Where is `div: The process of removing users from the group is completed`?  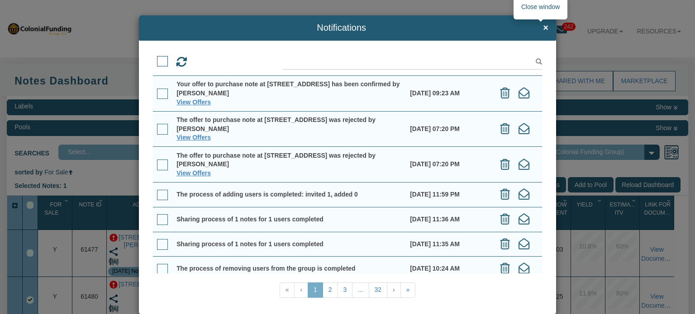 div: The process of removing users from the group is completed is located at coordinates (289, 269).